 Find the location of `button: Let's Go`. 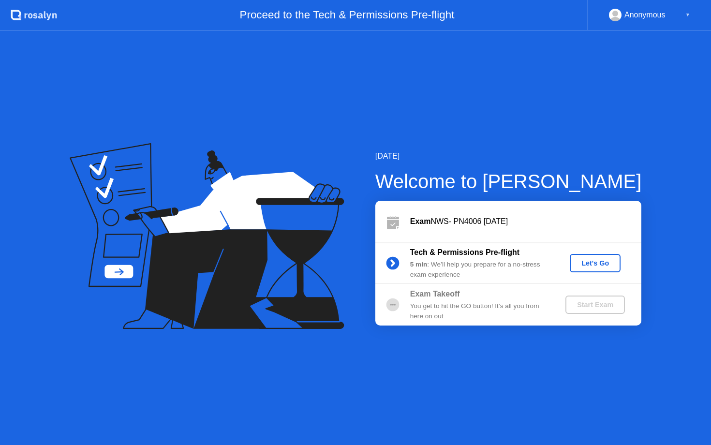

button: Let's Go is located at coordinates (595, 263).